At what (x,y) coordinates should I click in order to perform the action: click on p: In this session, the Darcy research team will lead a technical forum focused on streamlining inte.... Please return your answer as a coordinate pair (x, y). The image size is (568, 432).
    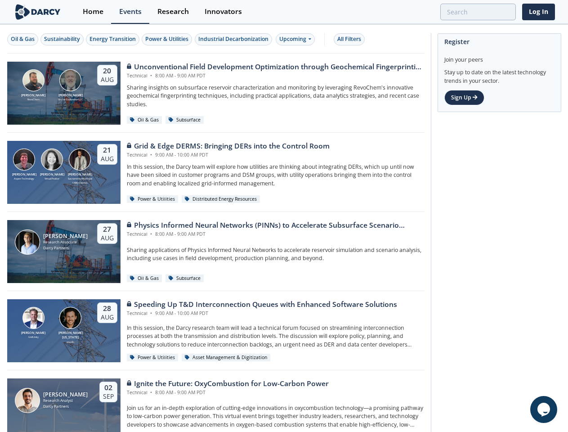
    Looking at the image, I should click on (276, 336).